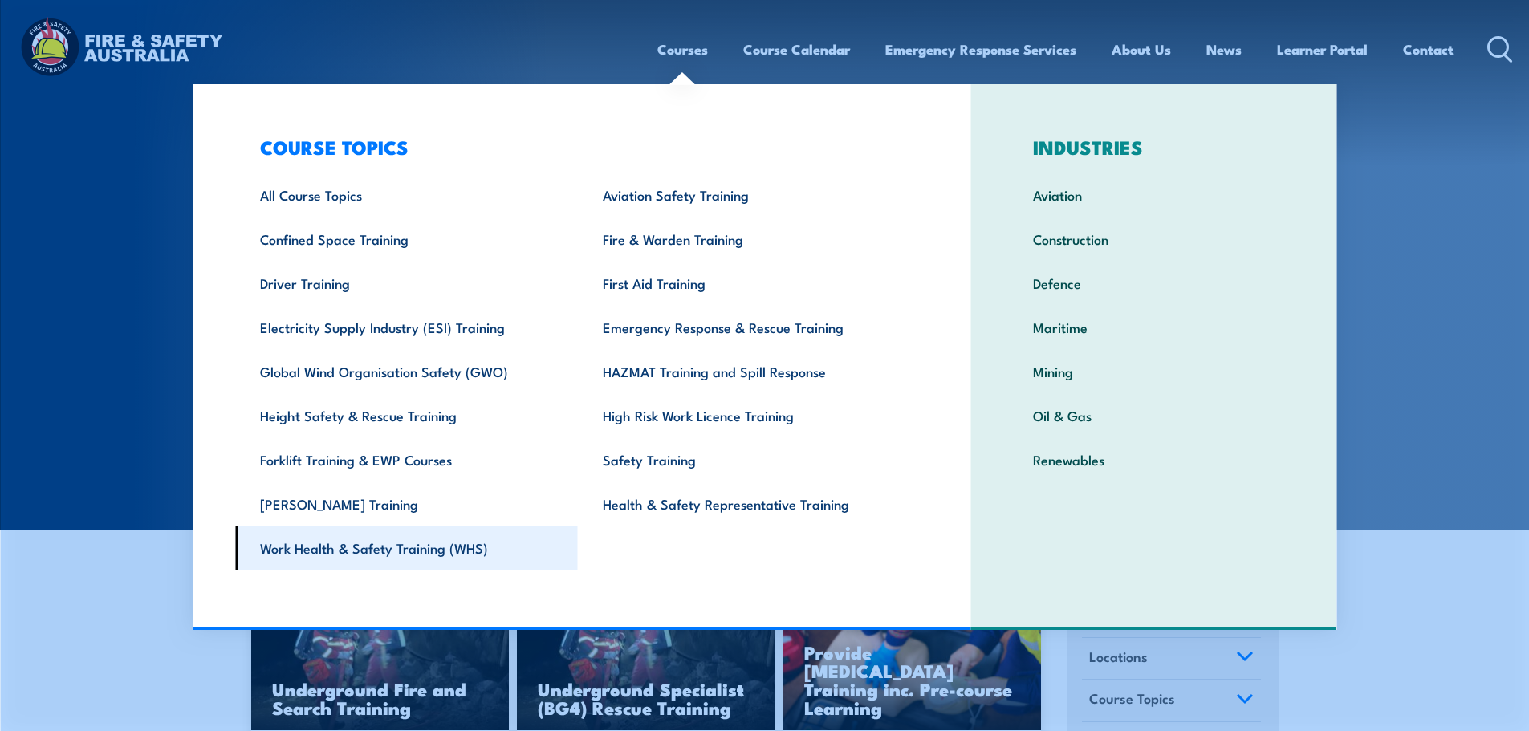 The width and height of the screenshot is (1529, 731). I want to click on a: Underground Specialist (BG4) Rescue Training, so click(646, 659).